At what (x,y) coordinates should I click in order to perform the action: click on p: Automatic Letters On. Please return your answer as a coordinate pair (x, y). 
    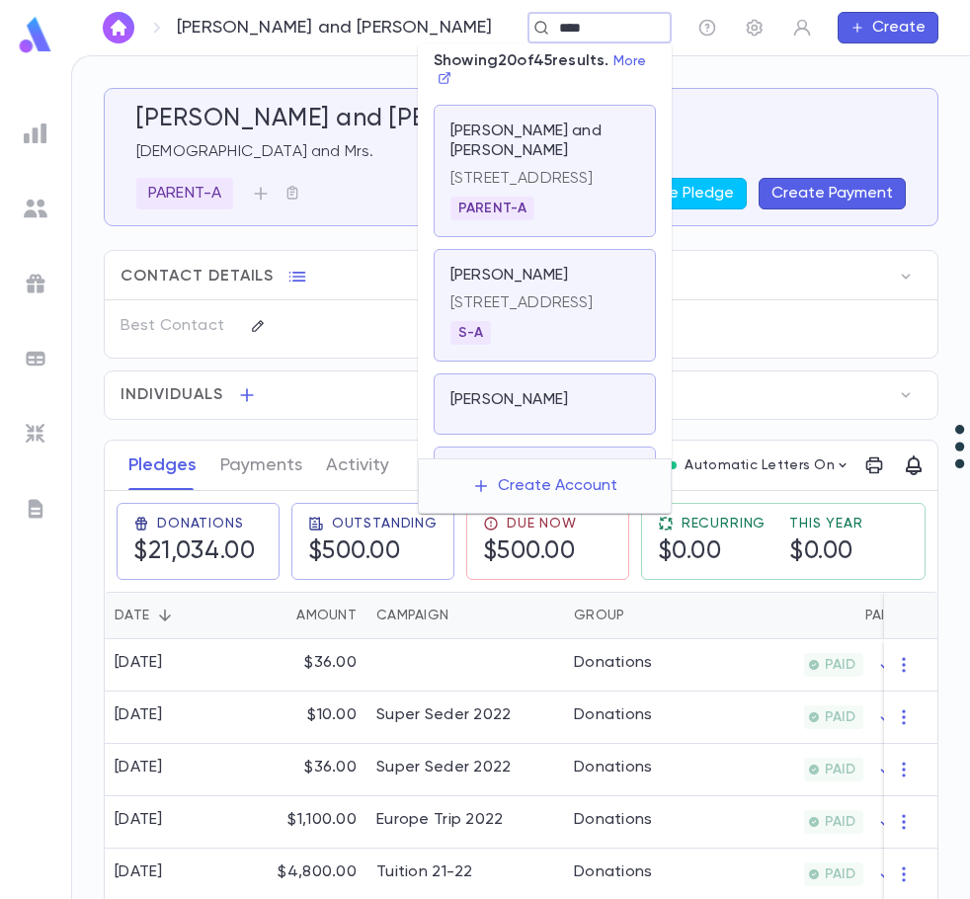
    Looking at the image, I should click on (759, 465).